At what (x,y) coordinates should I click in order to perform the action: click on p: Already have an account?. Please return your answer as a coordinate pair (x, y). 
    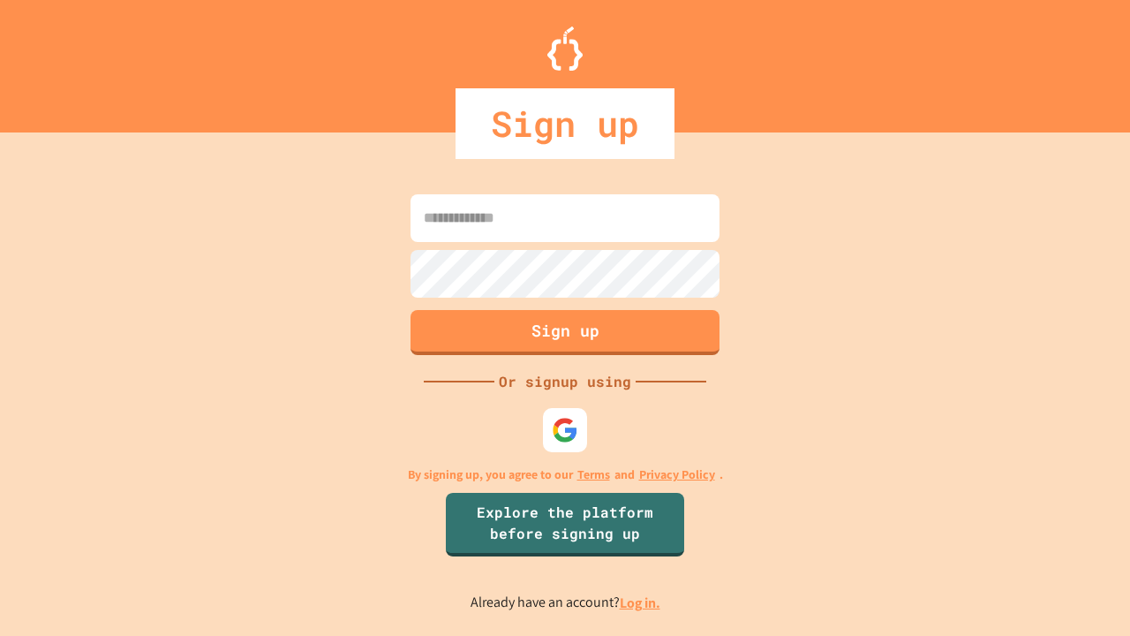
    Looking at the image, I should click on (565, 602).